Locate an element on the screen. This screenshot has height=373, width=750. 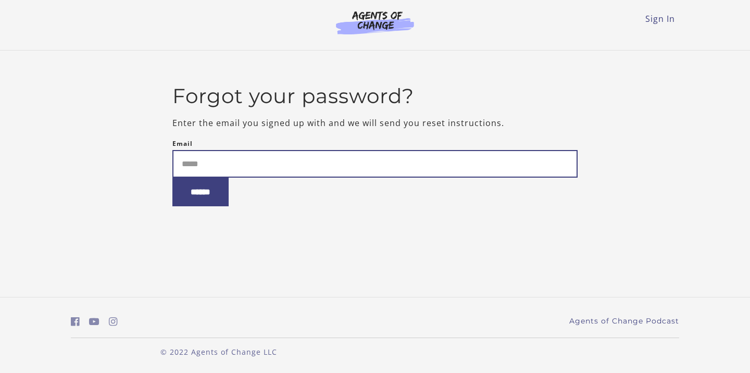
i: https://www.facebook.com/groups/aswbtestprep (Open in a new window) is located at coordinates (75, 321).